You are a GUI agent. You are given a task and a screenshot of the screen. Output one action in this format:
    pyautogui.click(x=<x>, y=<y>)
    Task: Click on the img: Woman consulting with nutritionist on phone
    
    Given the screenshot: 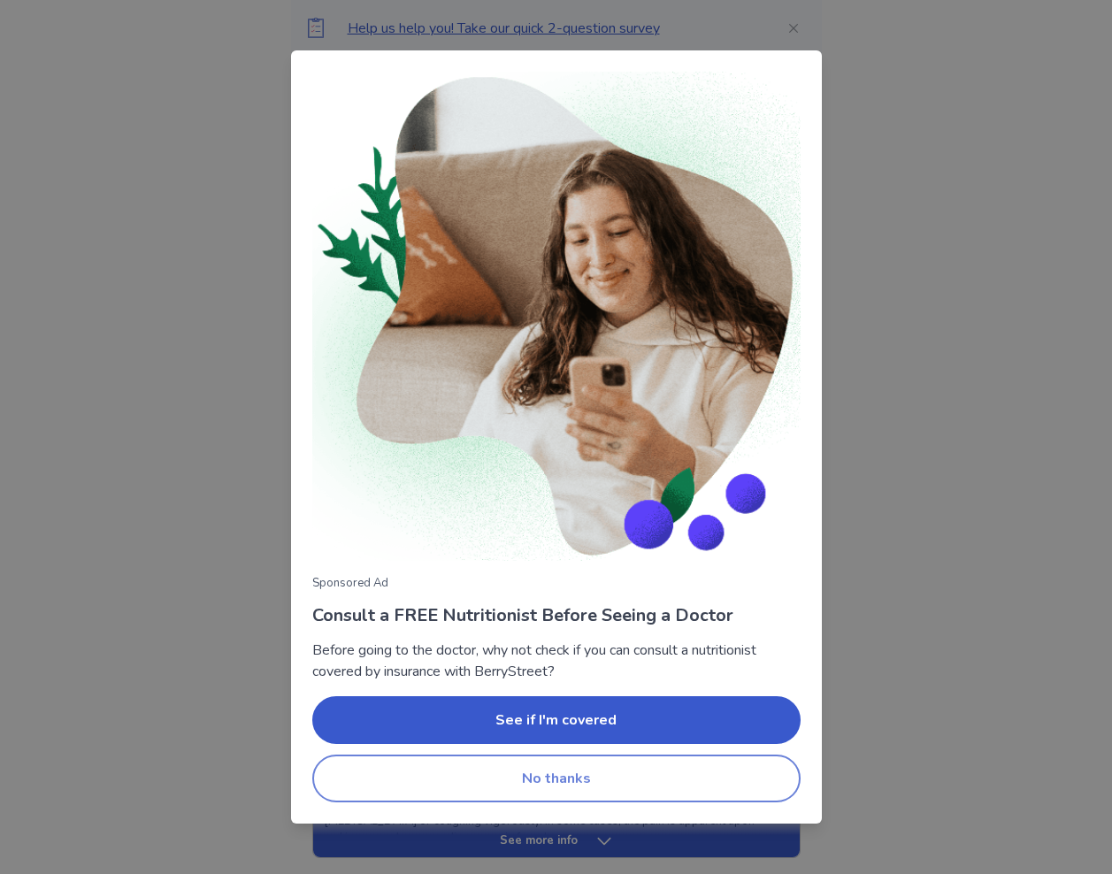 What is the action you would take?
    pyautogui.click(x=557, y=316)
    